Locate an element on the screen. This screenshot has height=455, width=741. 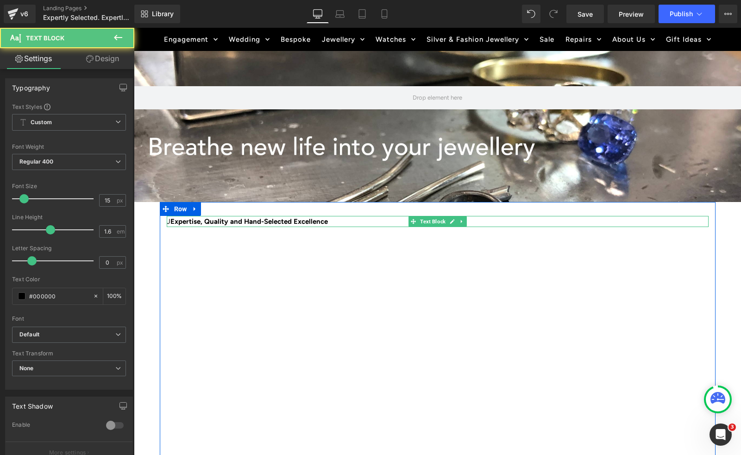
div: v6 is located at coordinates (24, 14).